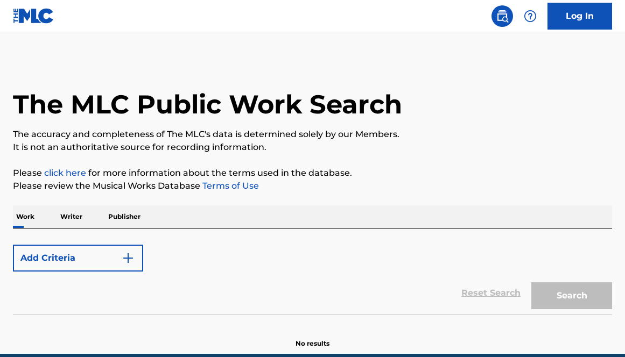  Describe the element at coordinates (312, 173) in the screenshot. I see `p: Please for more information about the terms used in the database.` at that location.